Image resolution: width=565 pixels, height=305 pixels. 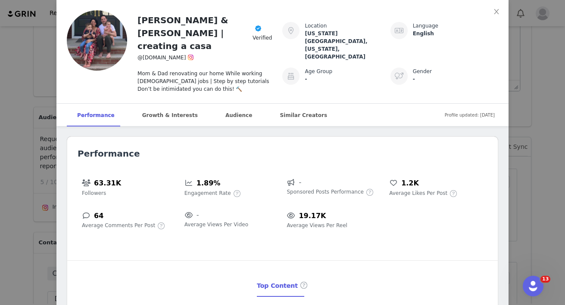 I want to click on span: Sponsored Posts Performance, so click(x=325, y=192).